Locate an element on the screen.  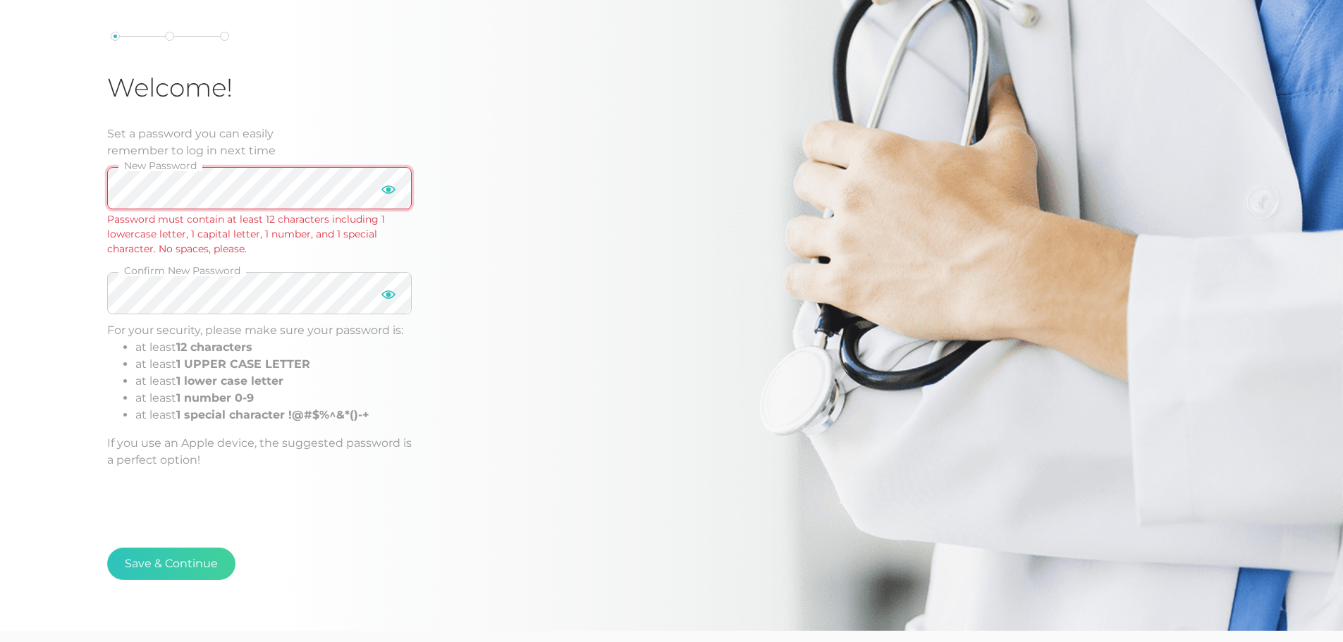
button: Save & Continue is located at coordinates (171, 564).